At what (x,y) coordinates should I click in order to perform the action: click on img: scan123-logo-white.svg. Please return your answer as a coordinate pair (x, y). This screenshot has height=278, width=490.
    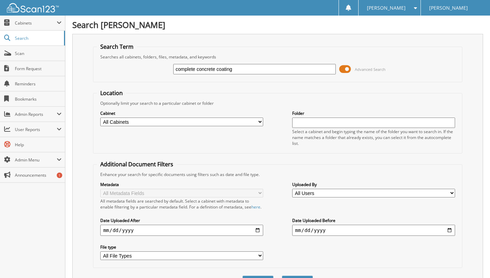
    Looking at the image, I should click on (33, 8).